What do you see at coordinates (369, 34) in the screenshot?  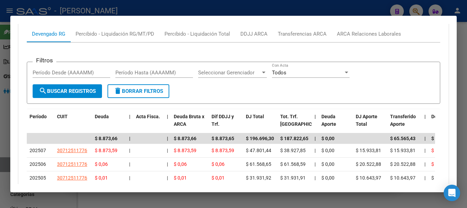 I see `div: ARCA Relaciones Laborales` at bounding box center [369, 34].